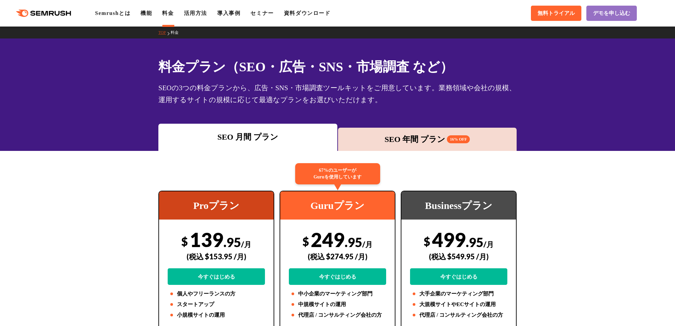  I want to click on div: Proプラン, so click(216, 205).